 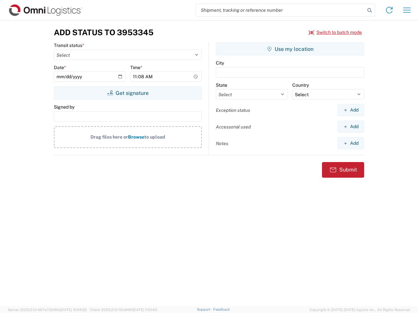 I want to click on label: Signed by, so click(x=64, y=107).